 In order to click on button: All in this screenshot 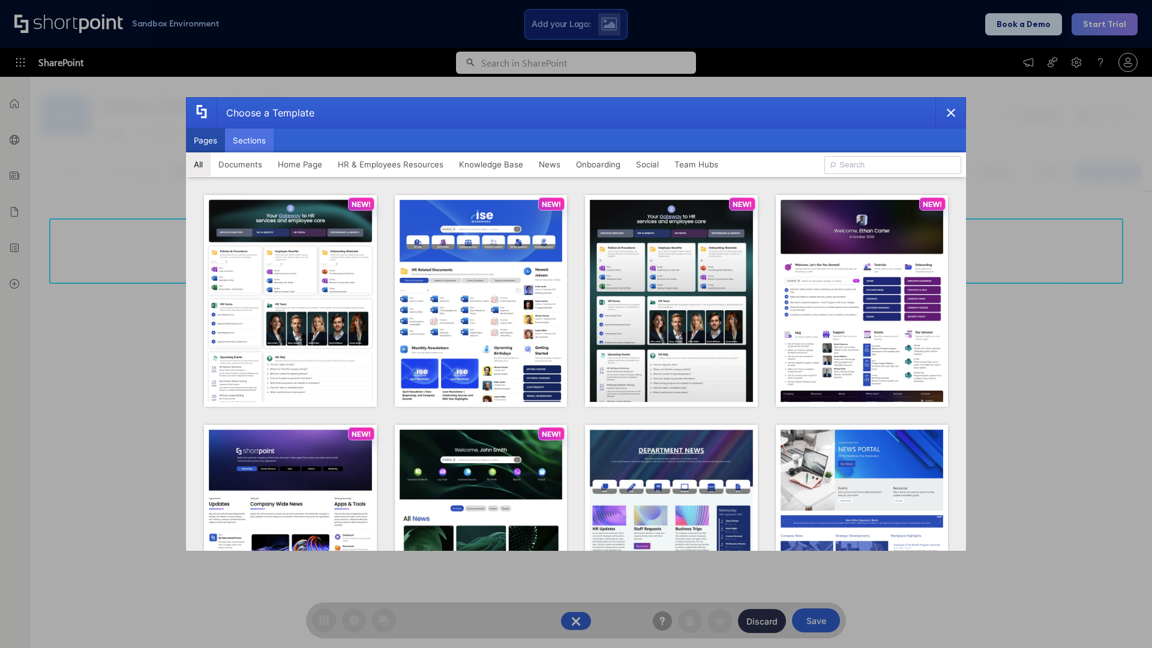, I will do `click(198, 164)`.